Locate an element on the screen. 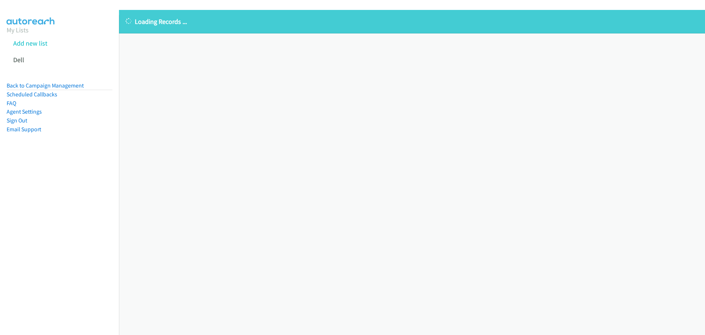 The width and height of the screenshot is (705, 335). a: Email Support is located at coordinates (24, 129).